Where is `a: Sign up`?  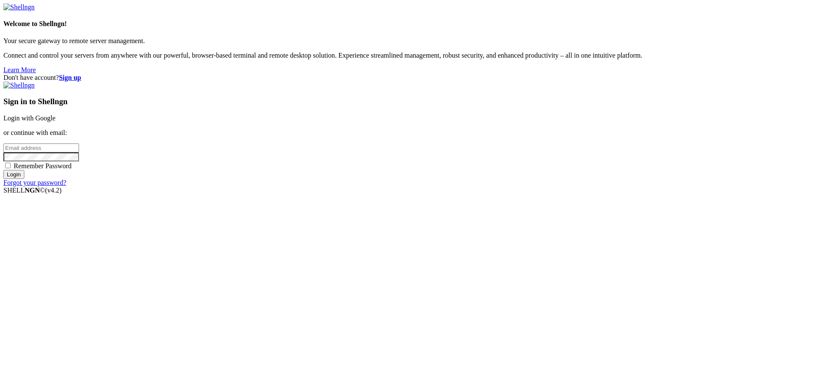
a: Sign up is located at coordinates (70, 77).